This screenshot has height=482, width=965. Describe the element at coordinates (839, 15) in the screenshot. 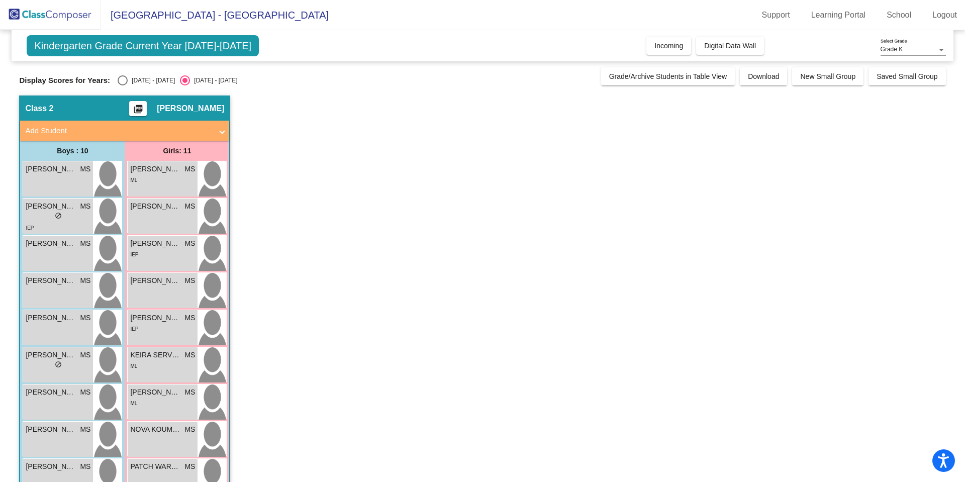

I see `a: Learning Portal` at that location.